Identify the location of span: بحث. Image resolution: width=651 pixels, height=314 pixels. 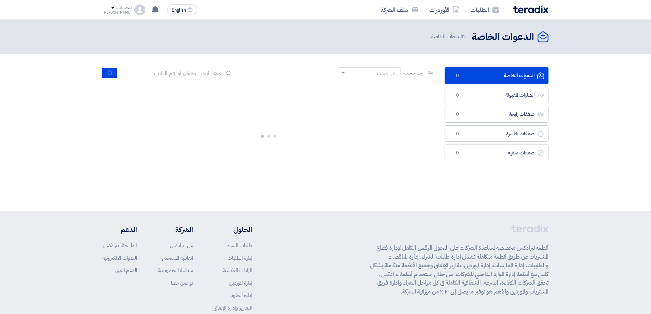
(217, 73).